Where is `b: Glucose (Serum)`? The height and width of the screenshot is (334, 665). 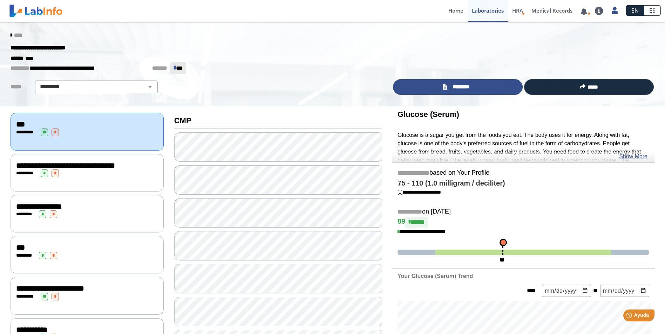 b: Glucose (Serum) is located at coordinates (428, 114).